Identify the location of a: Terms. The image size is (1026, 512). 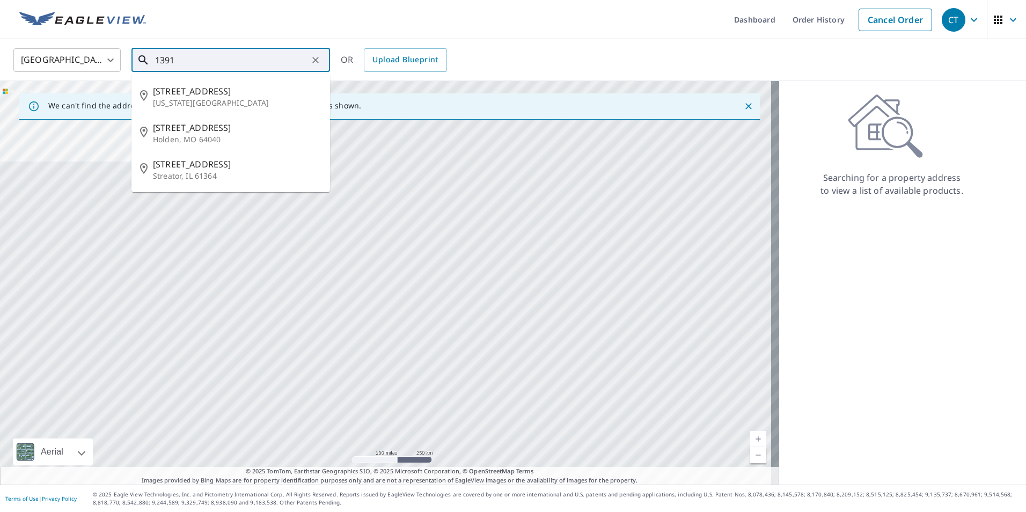
(525, 471).